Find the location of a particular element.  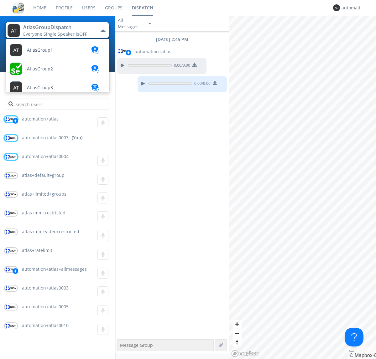

ul: AtlasGroupDispatchEveryone·Single Speaker isOFF is located at coordinates (58, 65).